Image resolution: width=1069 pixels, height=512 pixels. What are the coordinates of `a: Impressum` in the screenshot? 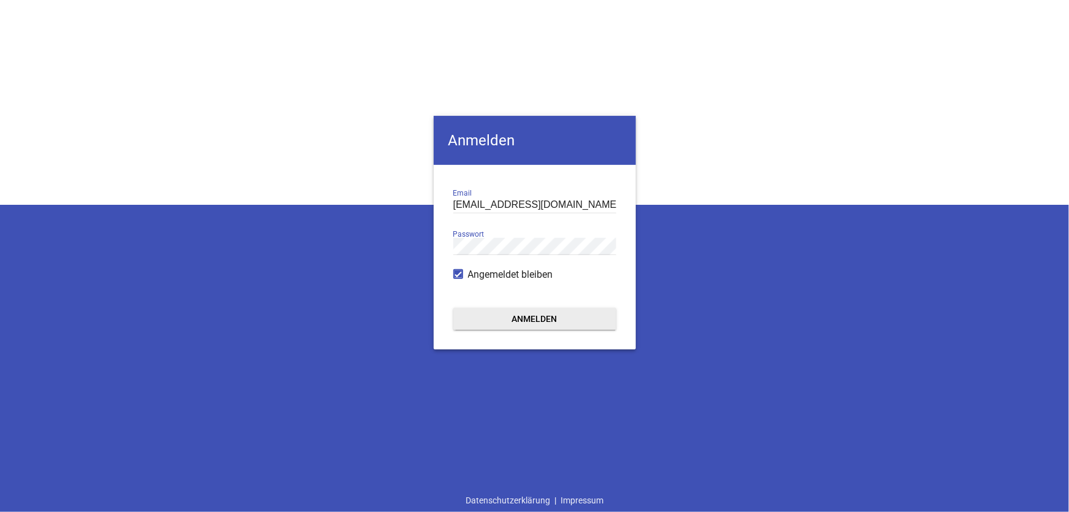 It's located at (582, 500).